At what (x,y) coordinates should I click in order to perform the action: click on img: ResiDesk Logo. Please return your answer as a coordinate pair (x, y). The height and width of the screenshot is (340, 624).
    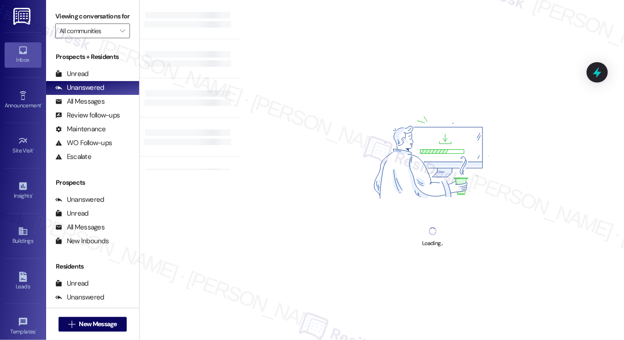
    Looking at the image, I should click on (23, 16).